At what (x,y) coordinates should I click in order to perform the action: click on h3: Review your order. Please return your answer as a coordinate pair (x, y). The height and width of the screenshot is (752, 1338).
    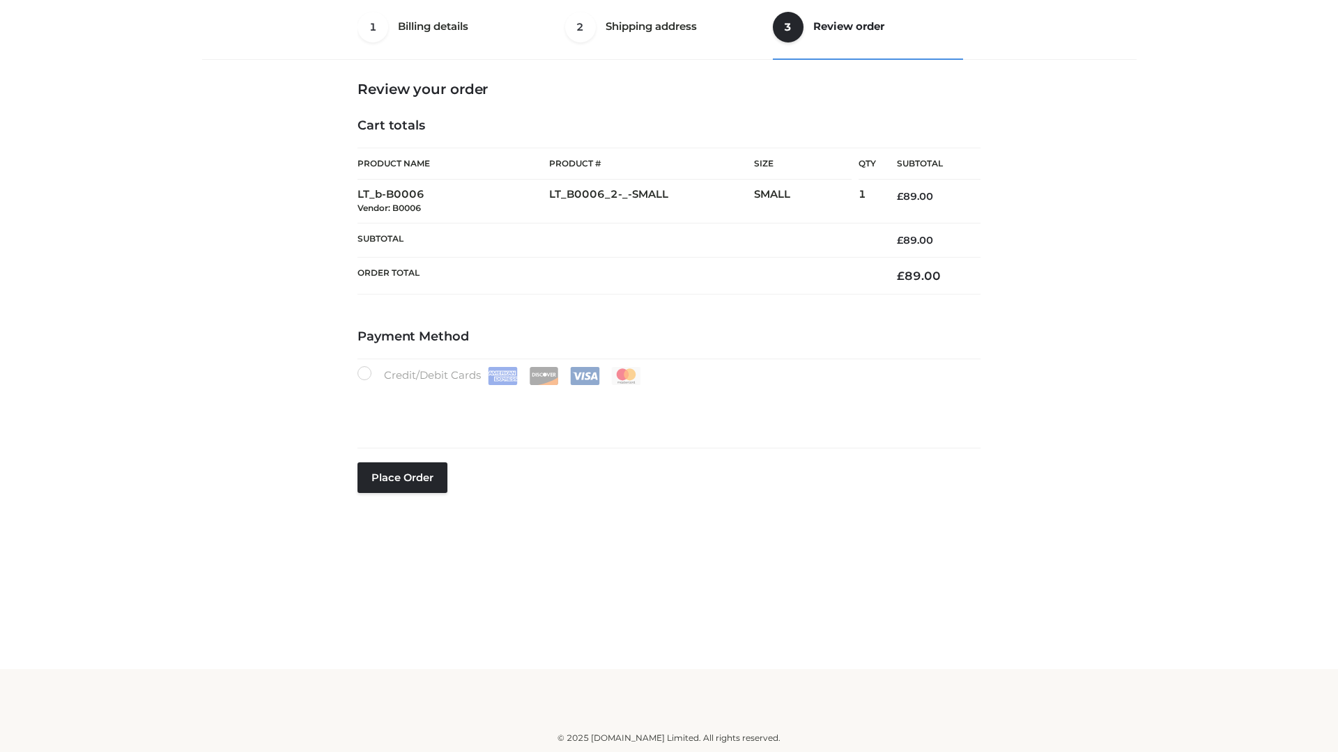
    Looking at the image, I should click on (669, 89).